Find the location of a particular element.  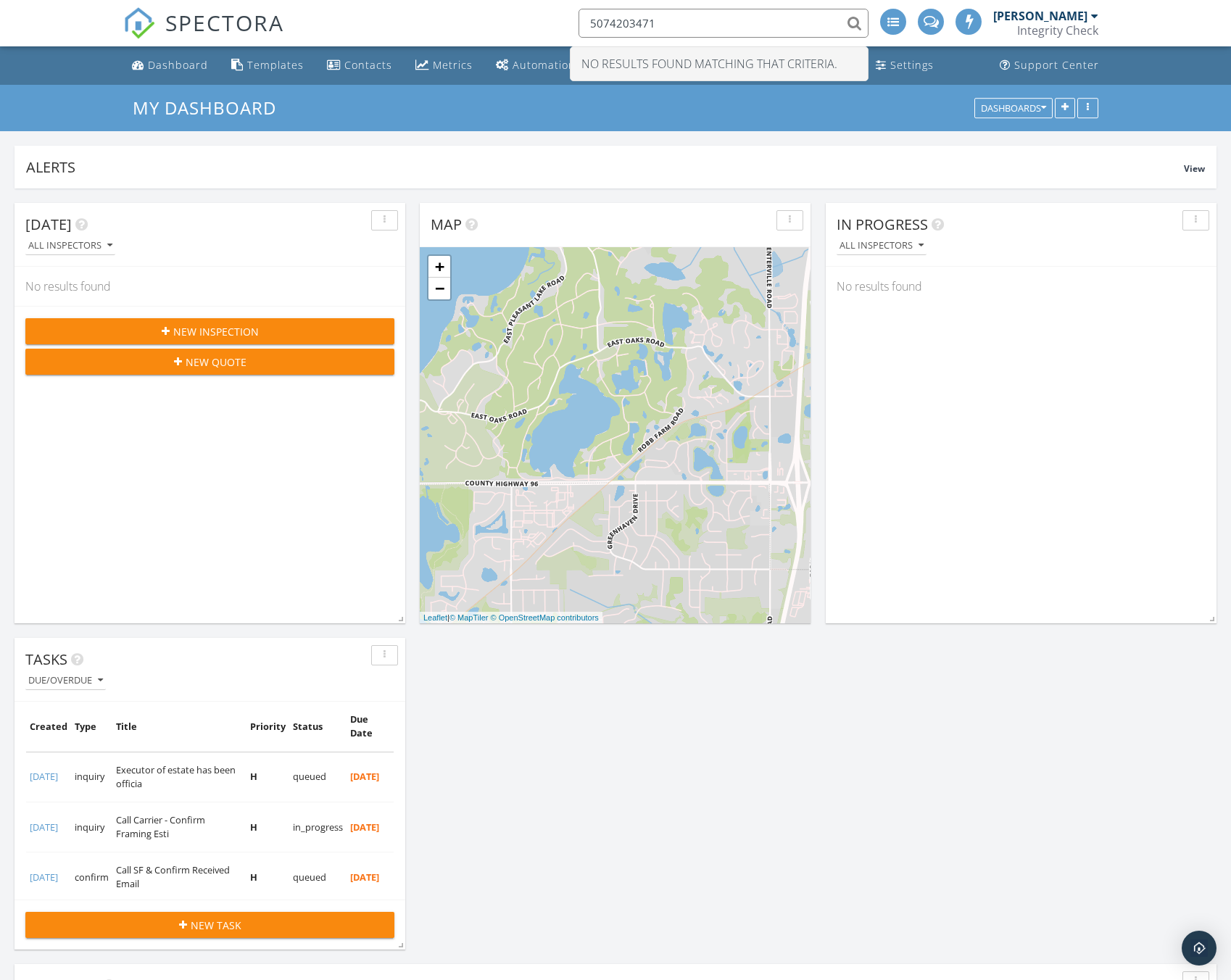

div: Contacts is located at coordinates (368, 64).